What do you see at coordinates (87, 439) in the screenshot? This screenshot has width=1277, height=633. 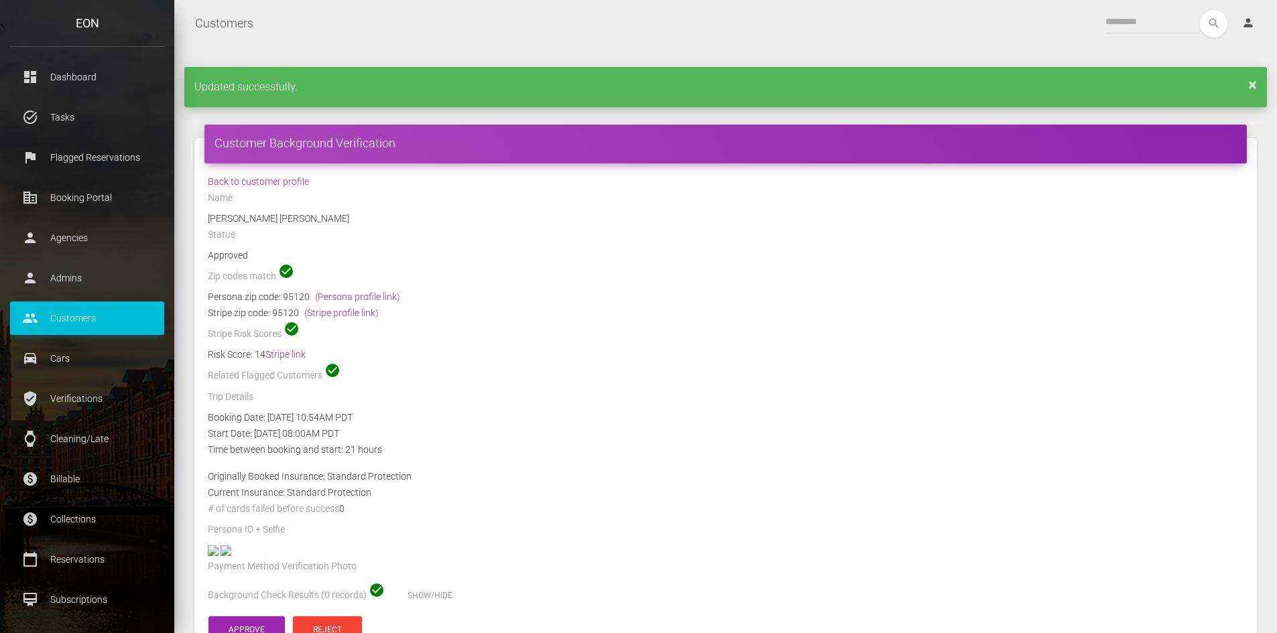 I see `a: watch Cleaning/Late` at bounding box center [87, 439].